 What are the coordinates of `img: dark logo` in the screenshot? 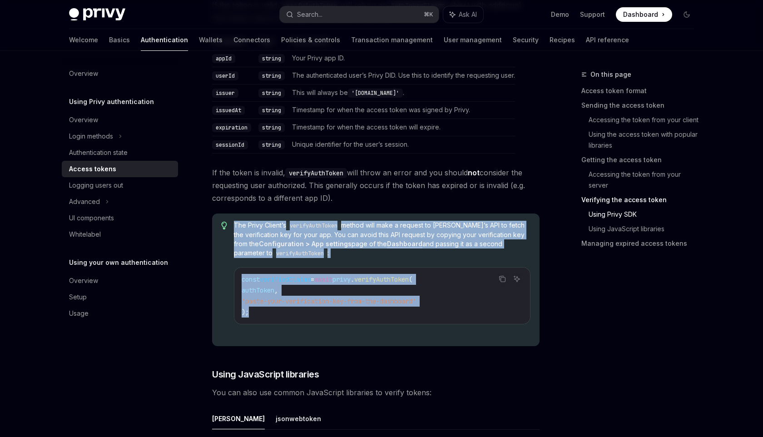 It's located at (97, 15).